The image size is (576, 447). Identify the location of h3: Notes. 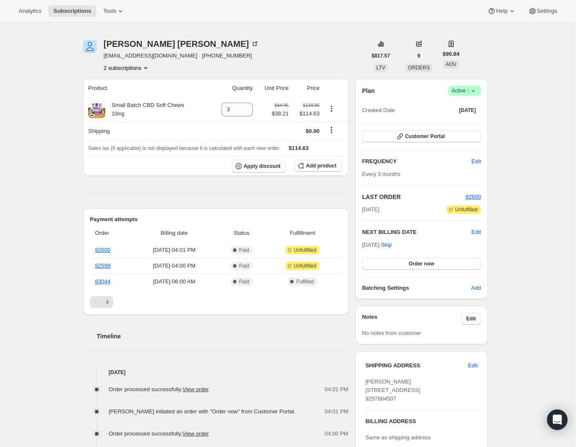
(412, 319).